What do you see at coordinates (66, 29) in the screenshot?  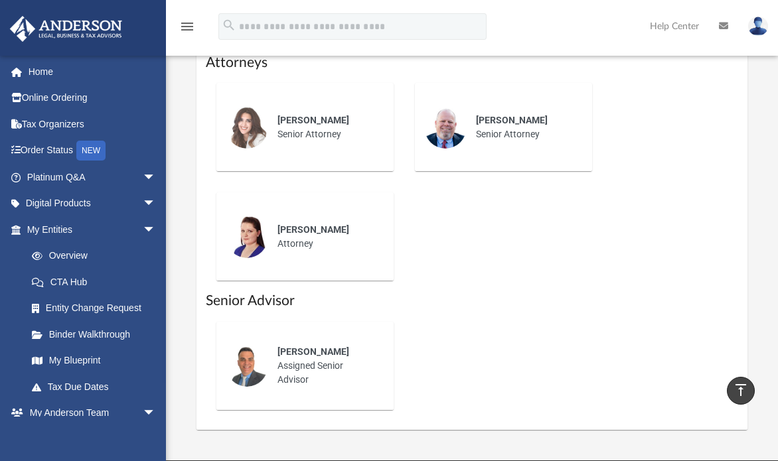 I see `img: Anderson Advisors Platinum Portal` at bounding box center [66, 29].